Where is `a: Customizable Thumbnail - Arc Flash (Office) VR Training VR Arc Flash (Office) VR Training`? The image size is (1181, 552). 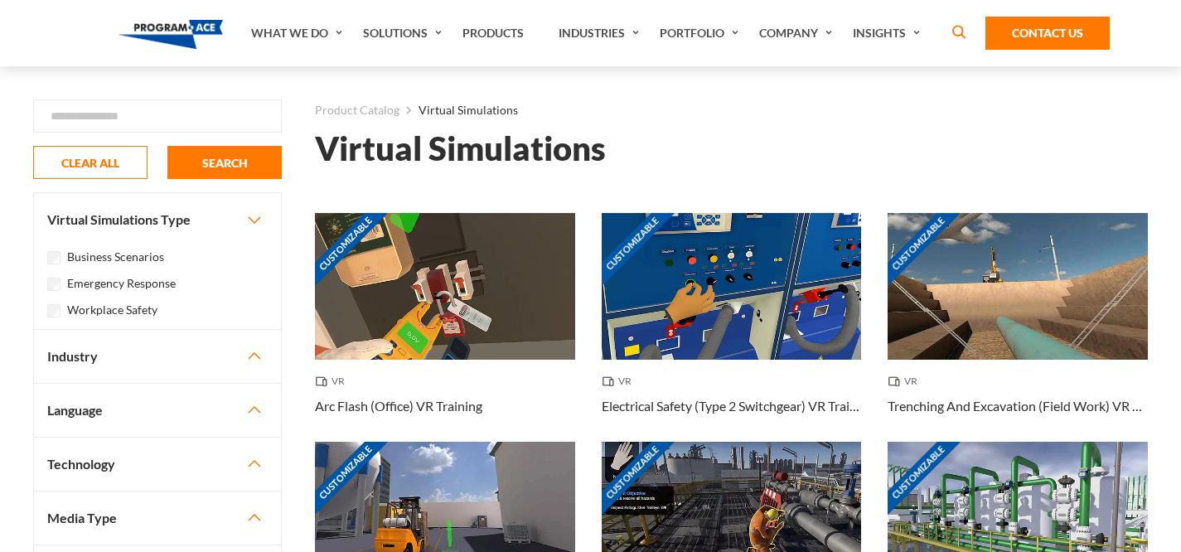 a: Customizable Thumbnail - Arc Flash (Office) VR Training VR Arc Flash (Office) VR Training is located at coordinates (445, 327).